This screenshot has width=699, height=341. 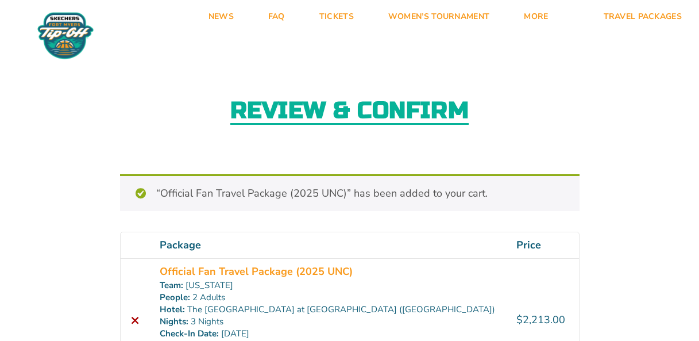 What do you see at coordinates (256, 271) in the screenshot?
I see `a: Official Fan Travel Package (2025 UNC)` at bounding box center [256, 271].